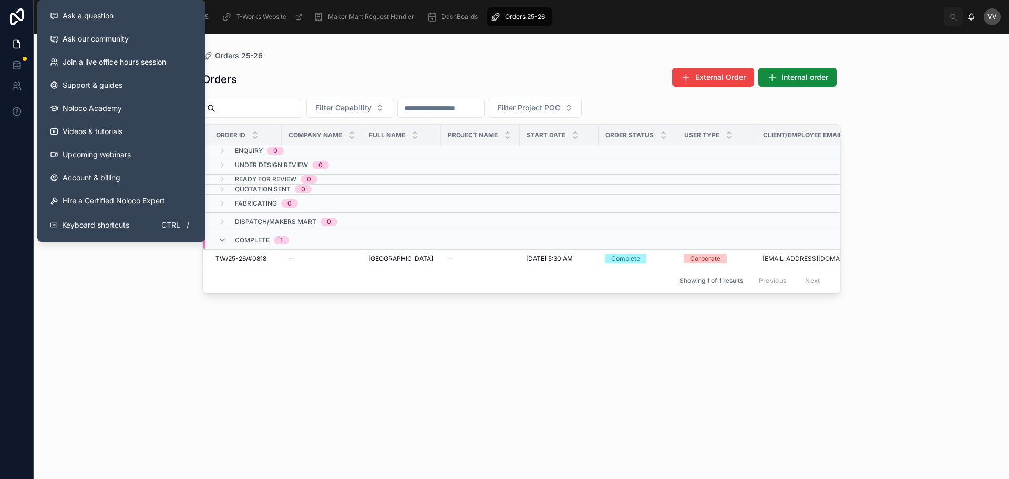 Image resolution: width=1009 pixels, height=479 pixels. What do you see at coordinates (387, 135) in the screenshot?
I see `span: Full Name` at bounding box center [387, 135].